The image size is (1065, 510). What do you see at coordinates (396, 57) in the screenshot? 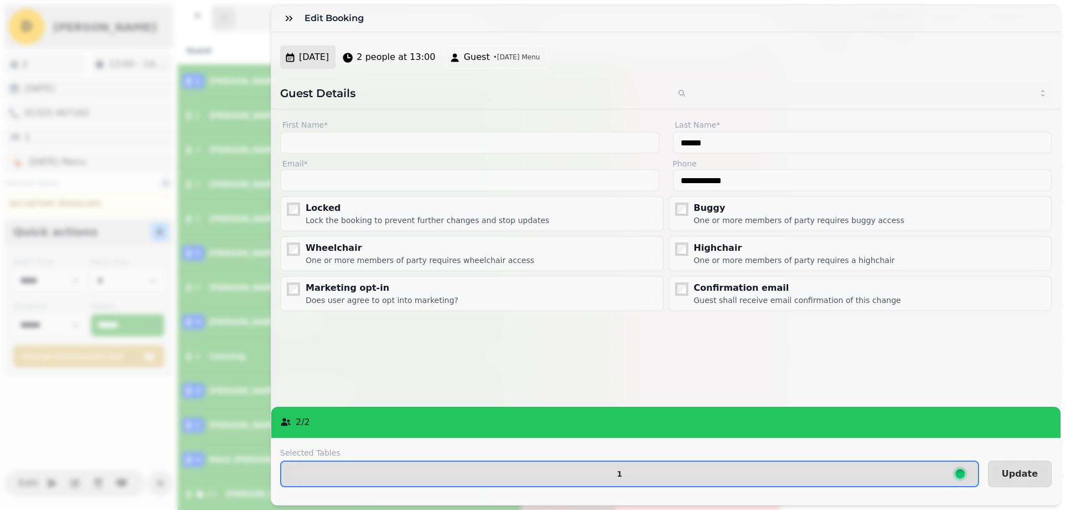
I see `span: 2 people at 13:00` at bounding box center [396, 57].